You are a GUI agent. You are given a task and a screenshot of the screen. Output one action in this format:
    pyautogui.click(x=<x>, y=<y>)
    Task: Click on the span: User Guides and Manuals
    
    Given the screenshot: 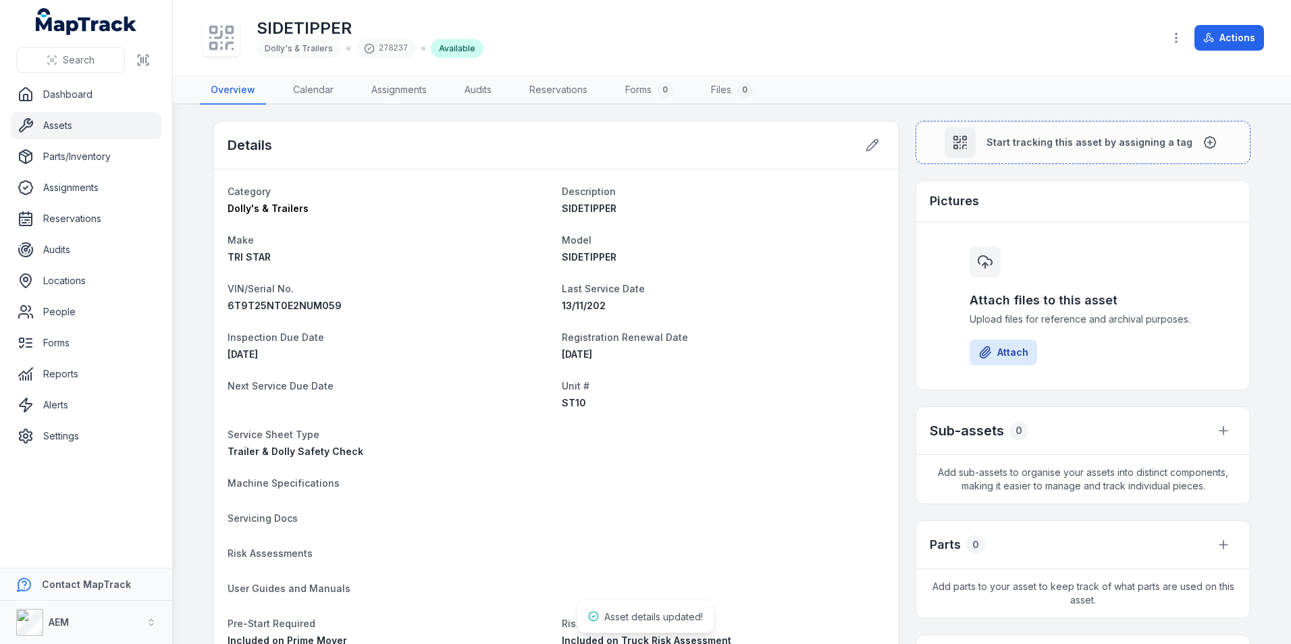 What is the action you would take?
    pyautogui.click(x=289, y=588)
    